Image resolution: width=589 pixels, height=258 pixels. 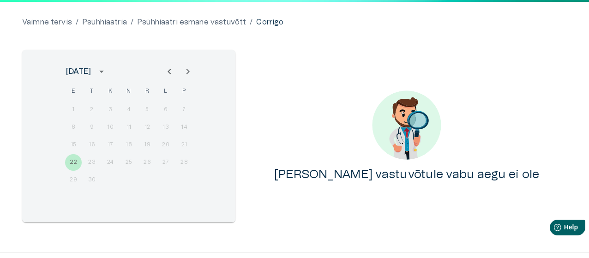 What do you see at coordinates (102, 72) in the screenshot?
I see `button: calendar view is open, switch to year view` at bounding box center [102, 72].